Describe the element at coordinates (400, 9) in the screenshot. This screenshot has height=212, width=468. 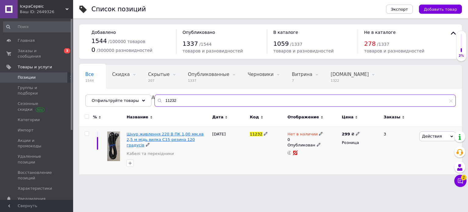
I see `span: Экспорт` at that location.